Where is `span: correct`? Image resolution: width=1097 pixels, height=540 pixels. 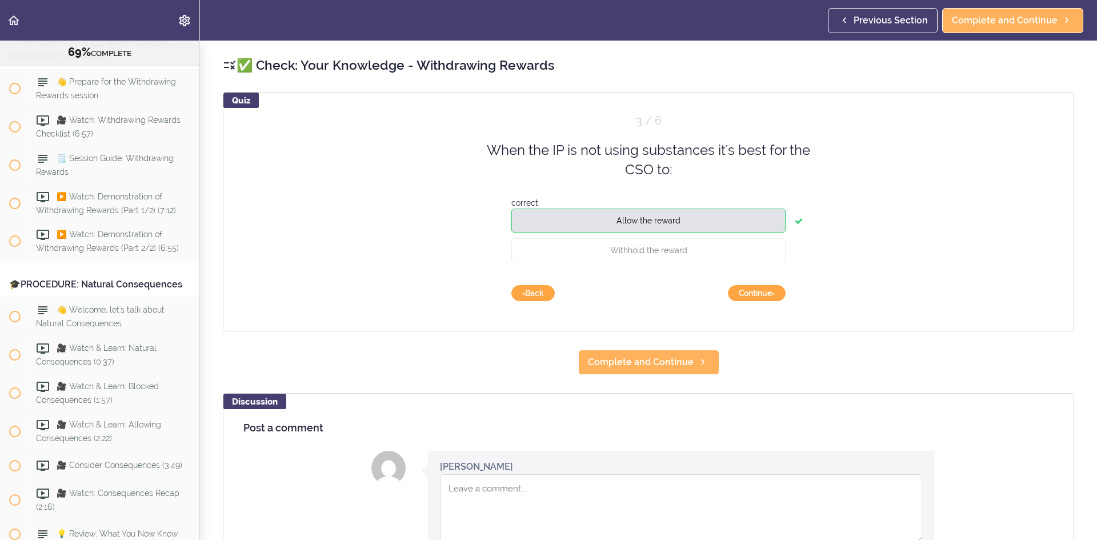 span: correct is located at coordinates (524, 202).